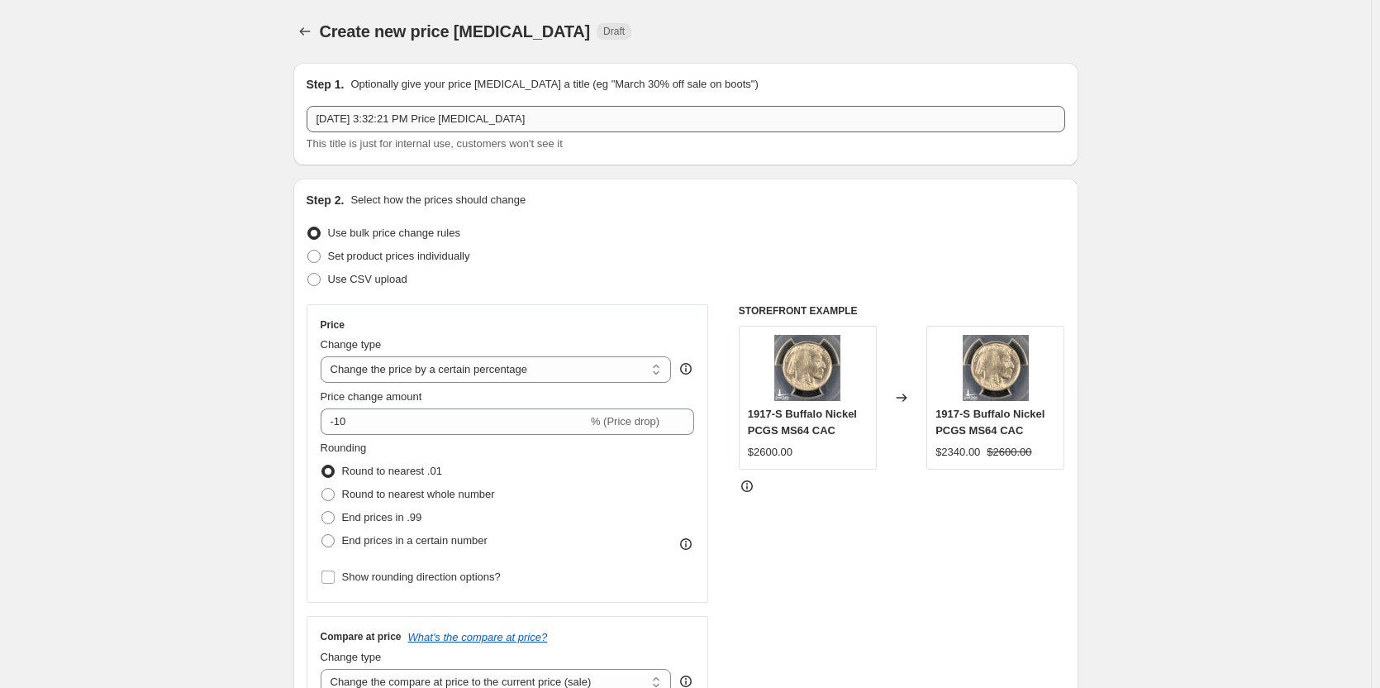  I want to click on i: What's the compare at price?, so click(478, 637).